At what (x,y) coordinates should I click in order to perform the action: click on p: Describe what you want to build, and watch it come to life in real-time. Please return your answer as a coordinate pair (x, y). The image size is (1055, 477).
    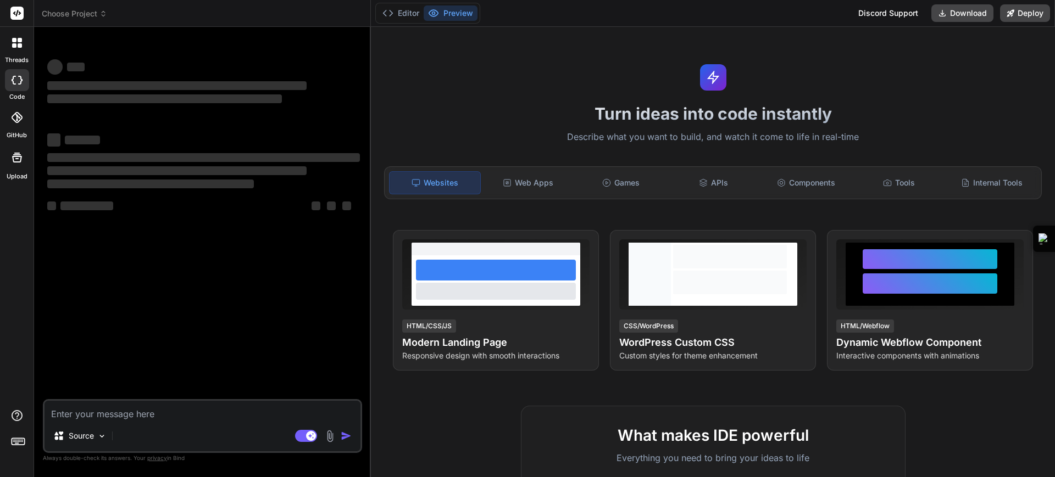
    Looking at the image, I should click on (713, 137).